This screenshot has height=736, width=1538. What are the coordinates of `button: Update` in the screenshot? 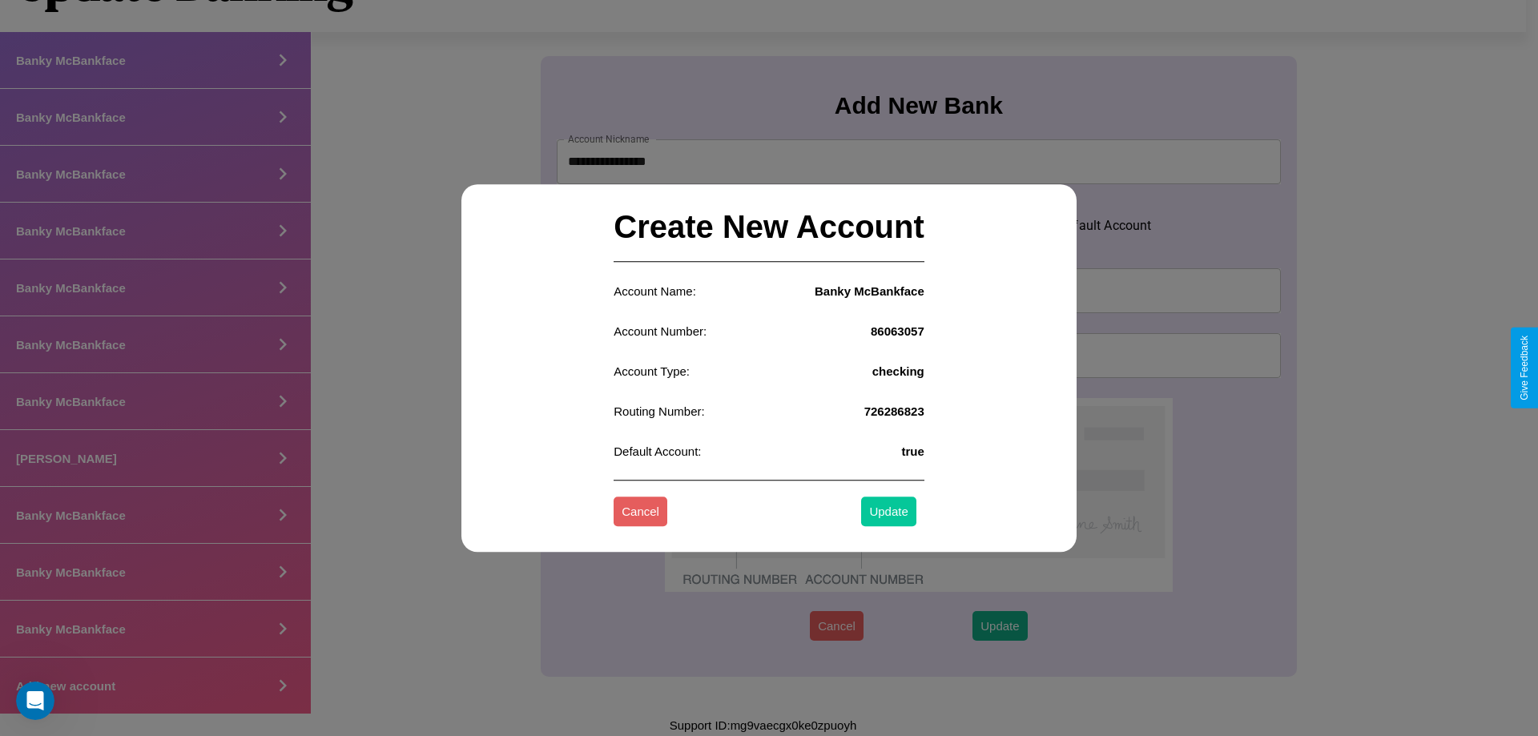 It's located at (889, 512).